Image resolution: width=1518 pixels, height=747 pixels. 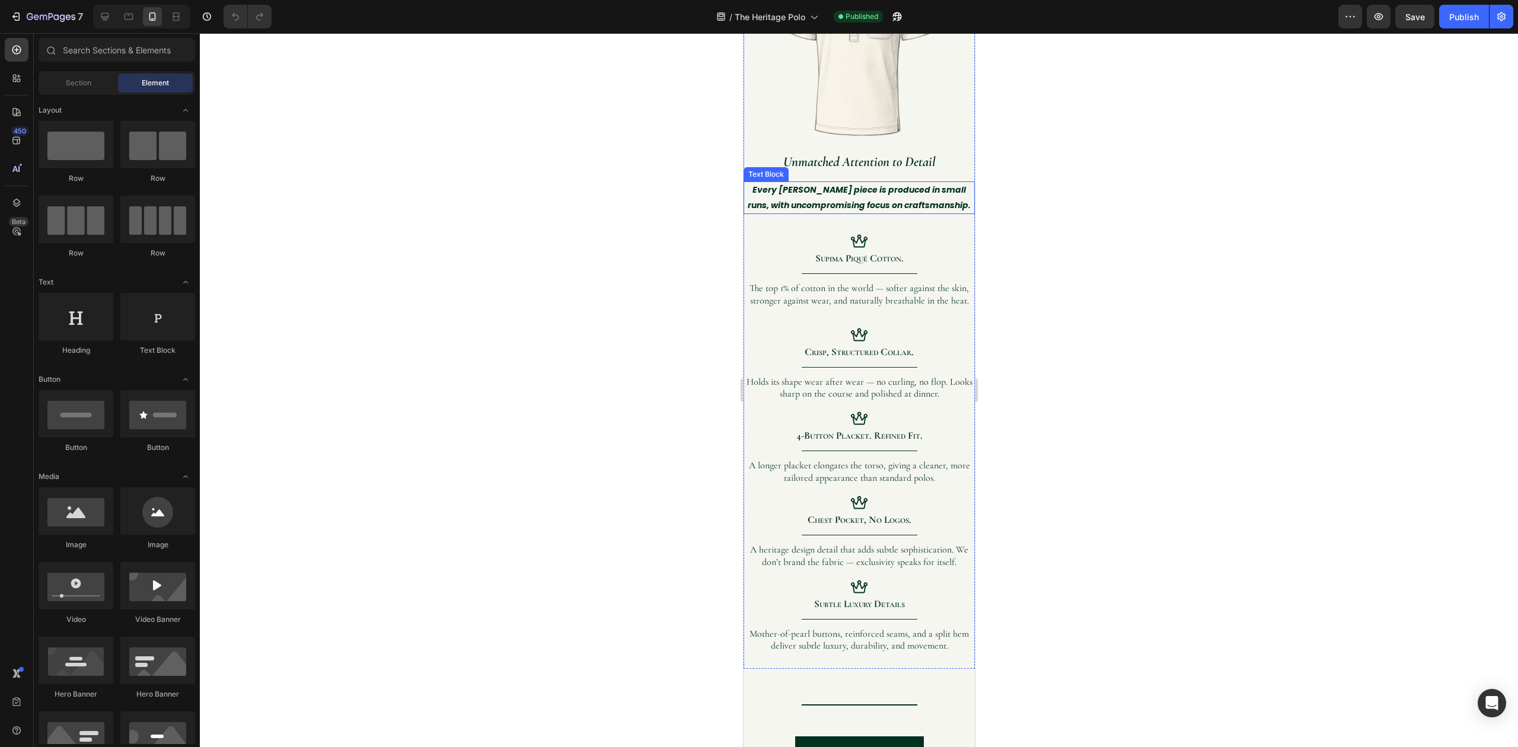 What do you see at coordinates (1415, 17) in the screenshot?
I see `span: Save` at bounding box center [1415, 17].